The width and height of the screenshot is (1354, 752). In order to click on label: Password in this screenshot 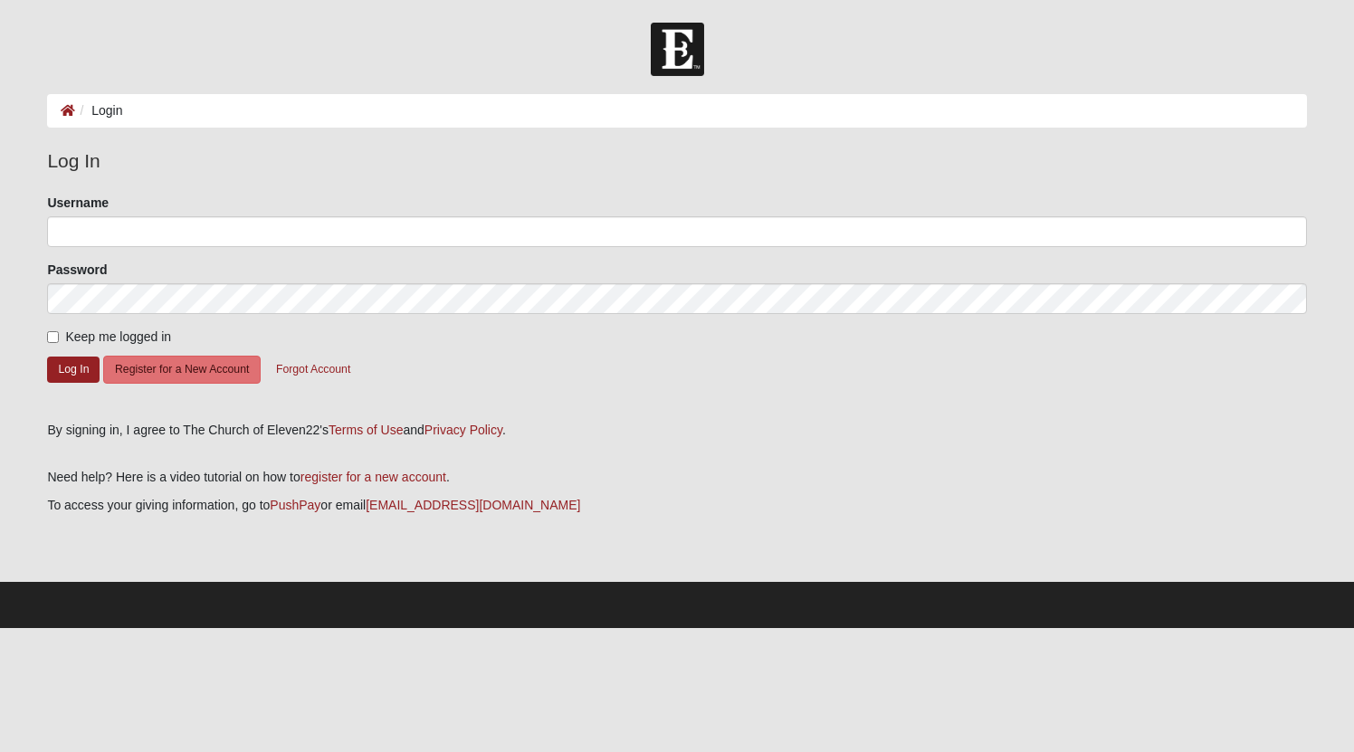, I will do `click(77, 270)`.